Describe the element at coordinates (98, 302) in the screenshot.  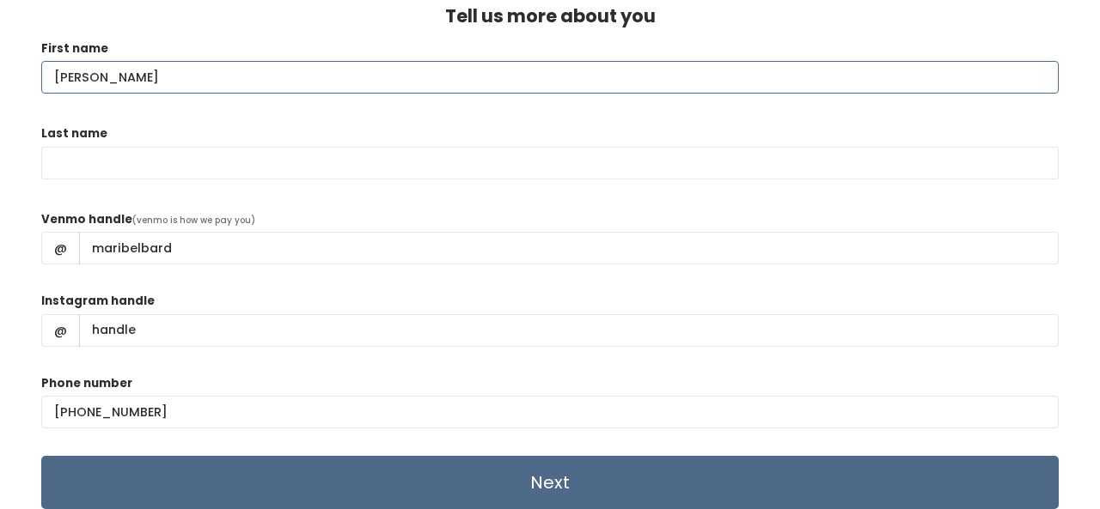
I see `label: Instagram handle` at that location.